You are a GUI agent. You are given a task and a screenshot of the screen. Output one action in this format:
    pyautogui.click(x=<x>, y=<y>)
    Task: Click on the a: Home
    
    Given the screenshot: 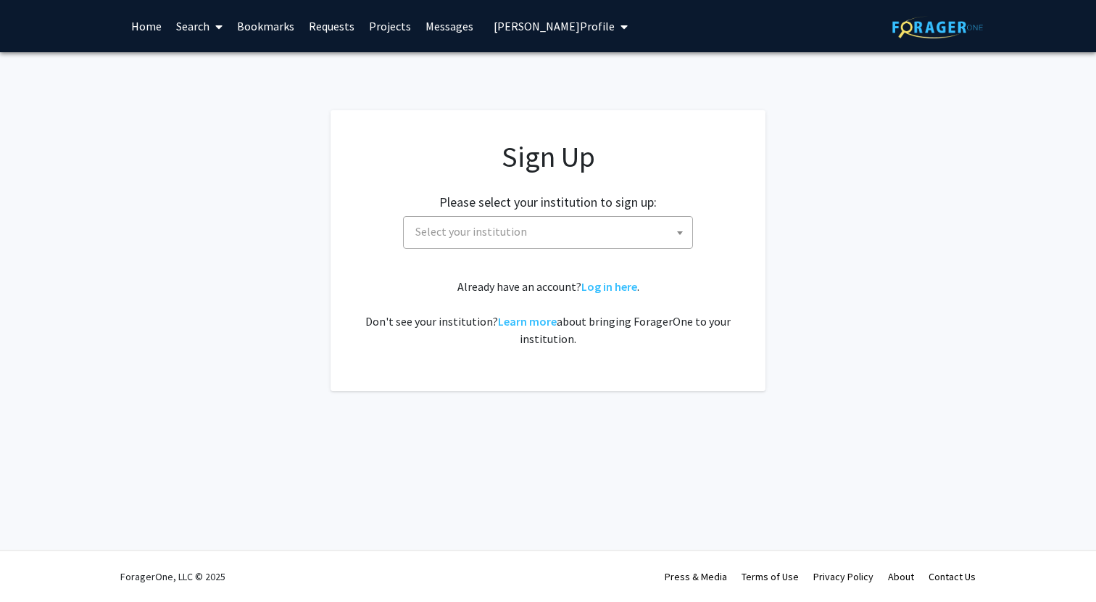 What is the action you would take?
    pyautogui.click(x=146, y=26)
    